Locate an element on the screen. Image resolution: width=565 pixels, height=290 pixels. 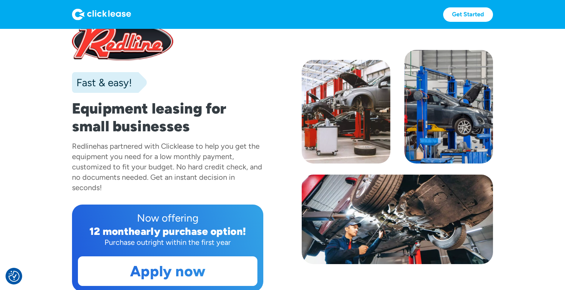
div: Now offering is located at coordinates (168, 218).